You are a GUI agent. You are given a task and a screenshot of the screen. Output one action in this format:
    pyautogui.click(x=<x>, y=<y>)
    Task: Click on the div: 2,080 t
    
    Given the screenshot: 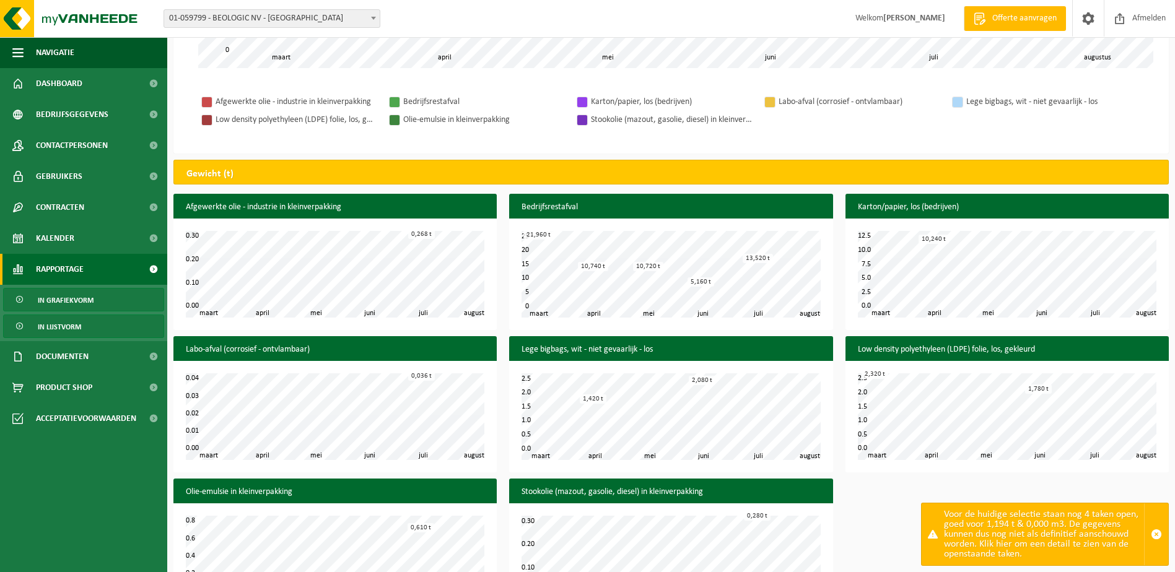 What is the action you would take?
    pyautogui.click(x=702, y=380)
    